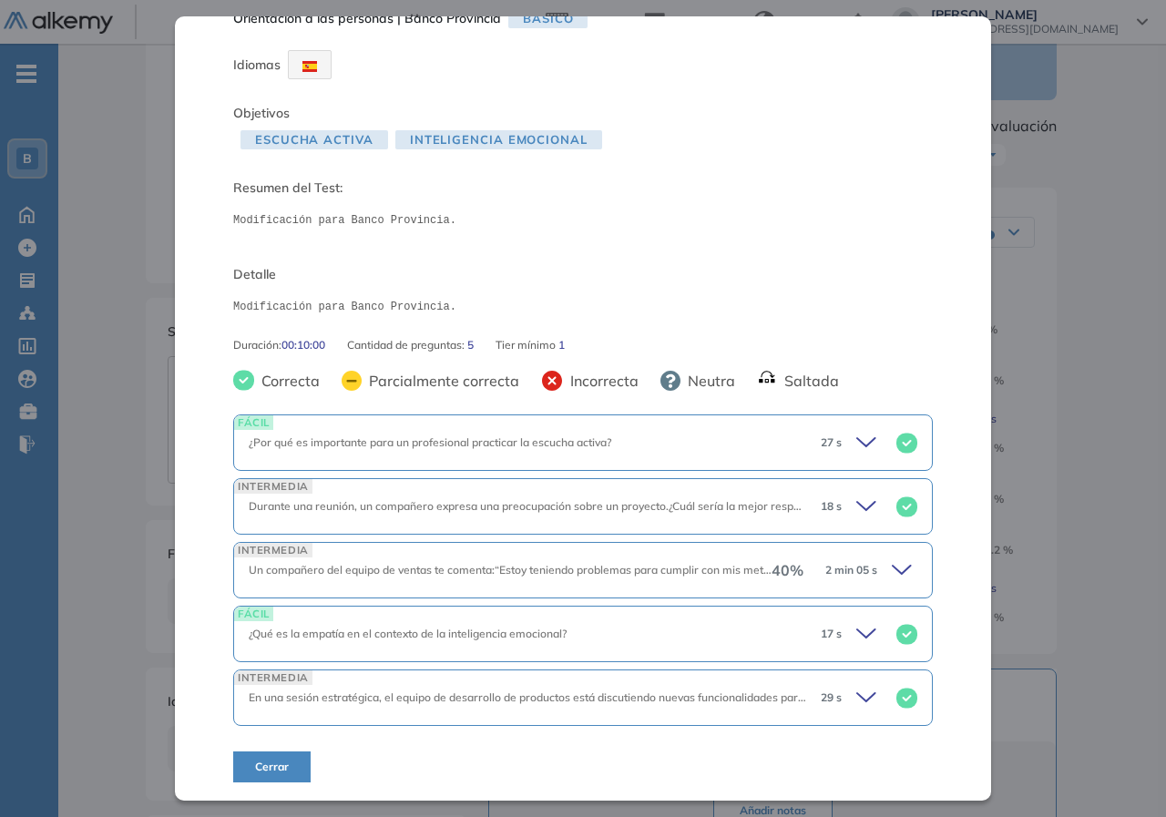  I want to click on span: 2 min 05 s, so click(851, 570).